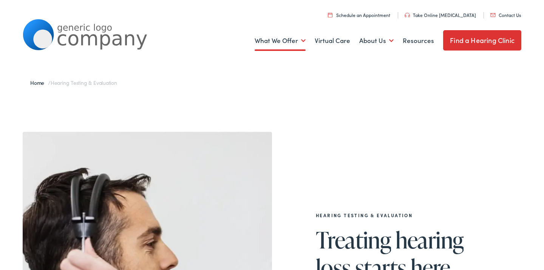 The image size is (544, 270). What do you see at coordinates (429, 240) in the screenshot?
I see `span: hearing` at bounding box center [429, 240].